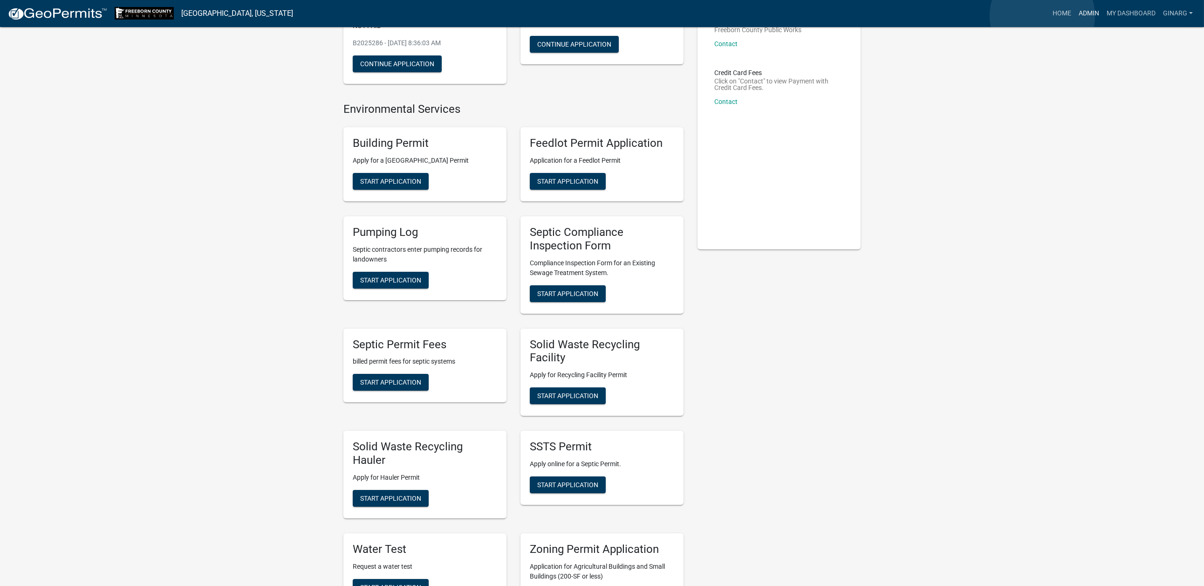  I want to click on h5: Water Test, so click(425, 549).